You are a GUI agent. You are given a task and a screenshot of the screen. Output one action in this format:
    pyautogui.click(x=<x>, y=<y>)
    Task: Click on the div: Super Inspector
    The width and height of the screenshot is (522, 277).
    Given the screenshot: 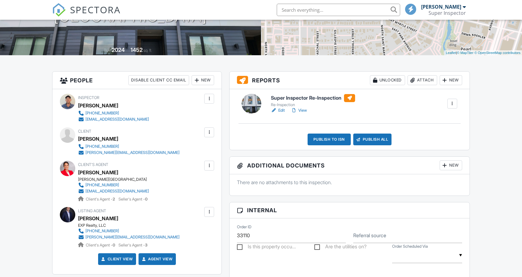 What is the action you would take?
    pyautogui.click(x=447, y=13)
    